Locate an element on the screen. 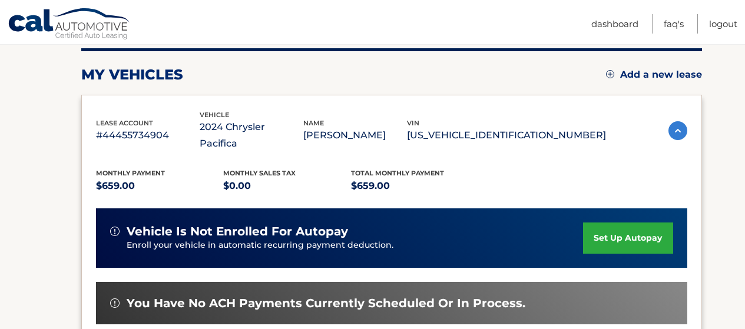 The width and height of the screenshot is (745, 329). p: #44455734904 is located at coordinates (148, 136).